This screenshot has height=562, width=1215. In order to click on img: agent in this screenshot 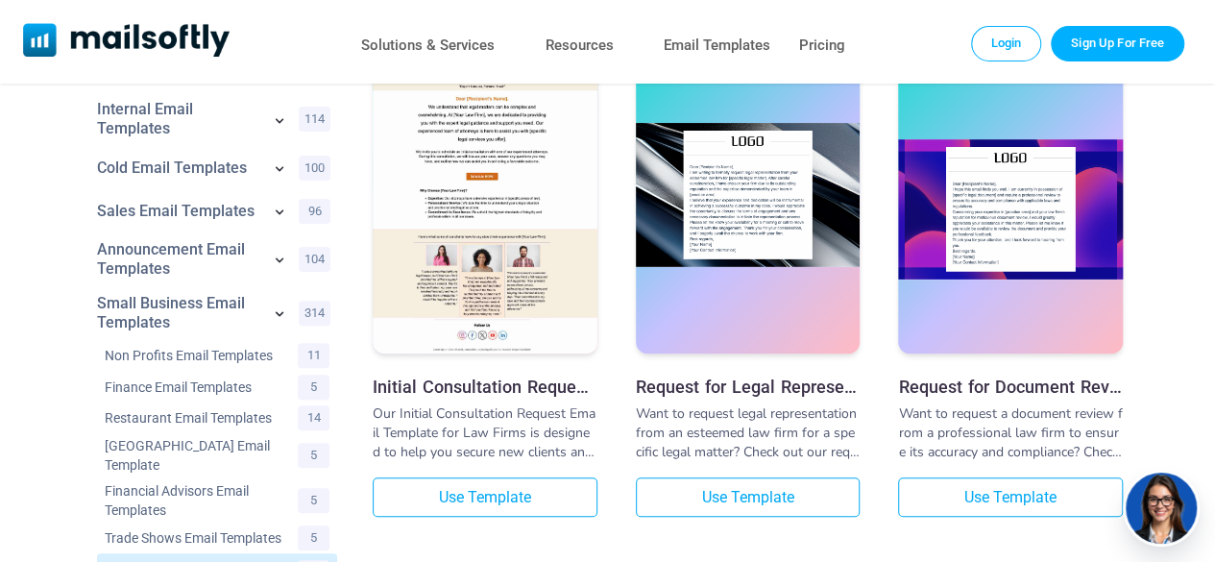, I will do `click(1161, 508)`.